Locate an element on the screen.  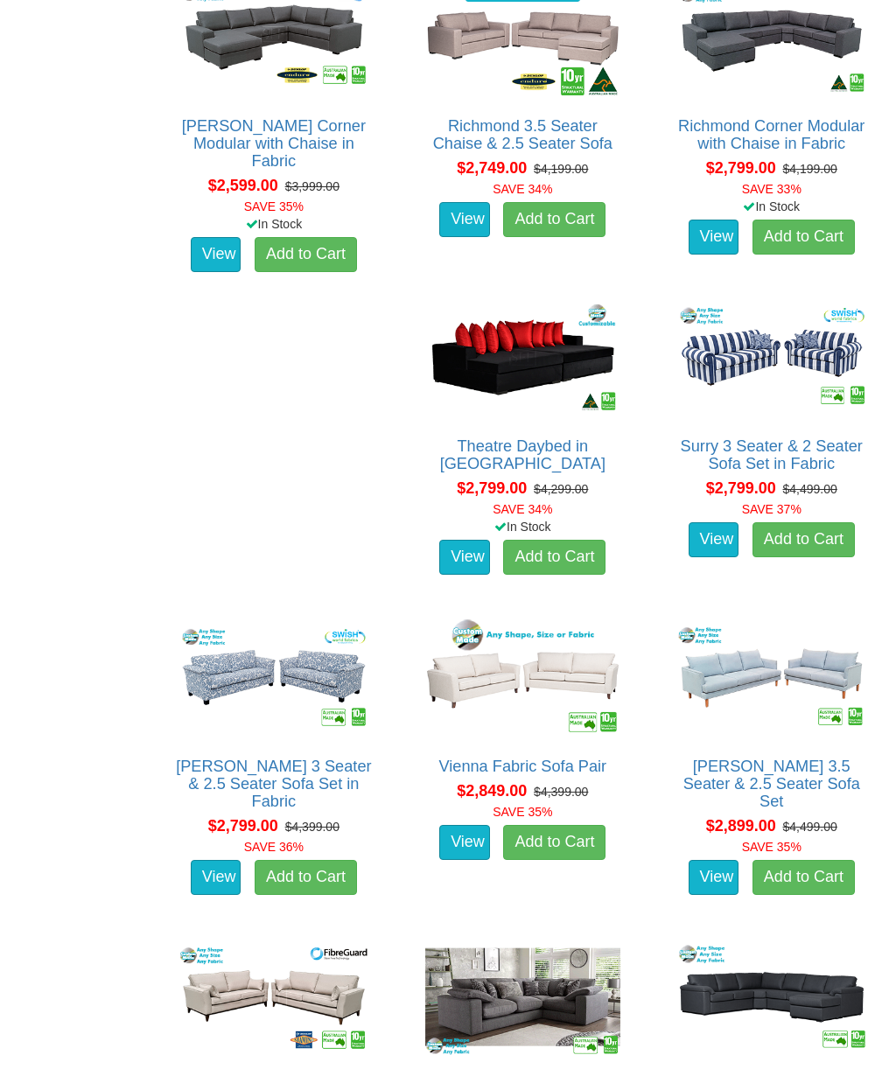
a: Surry 3 Seater & 2 Seater Sofa Set in Fabric is located at coordinates (772, 455).